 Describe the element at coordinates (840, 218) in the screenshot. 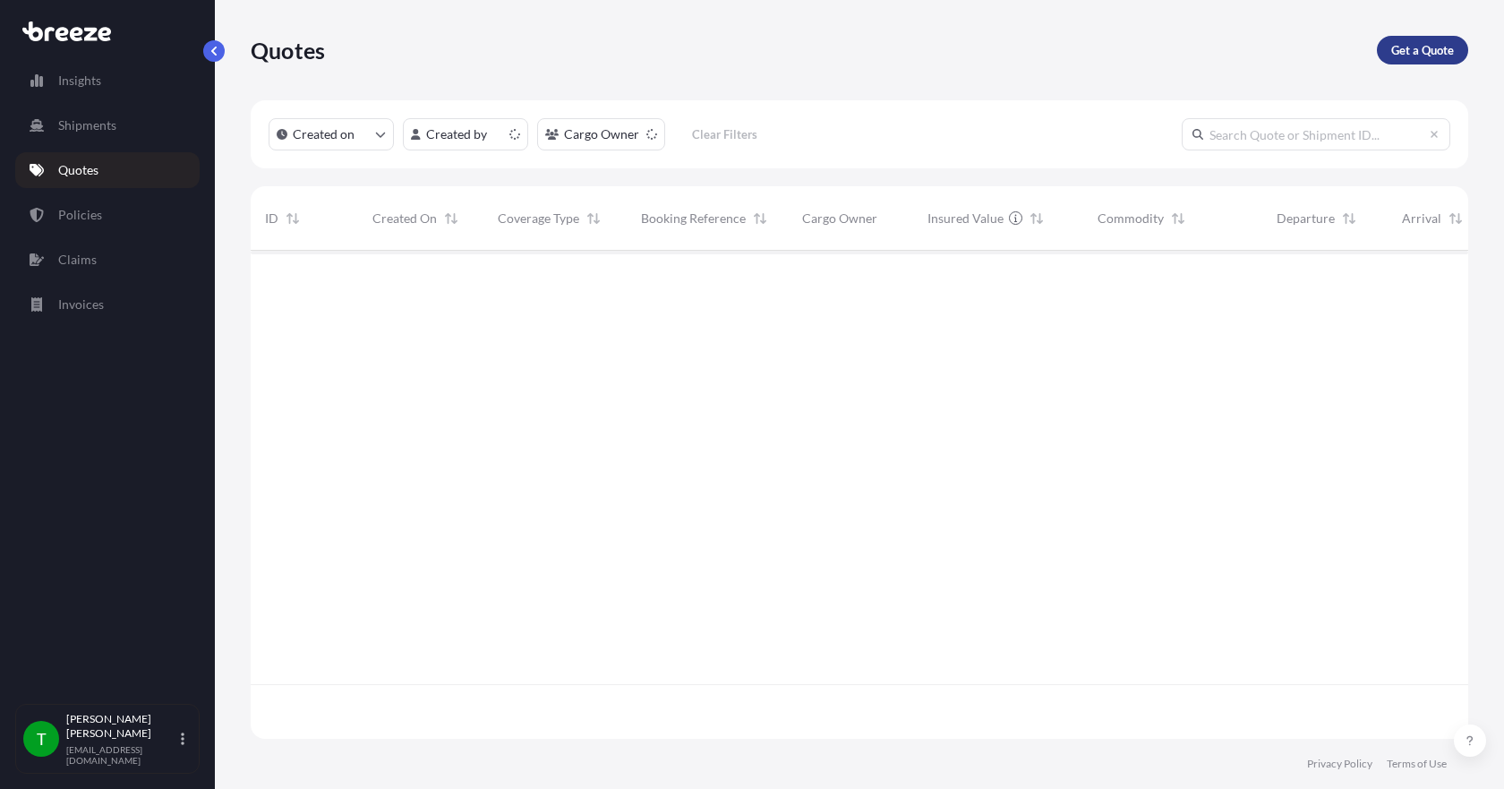

I see `span: Cargo Owner` at that location.